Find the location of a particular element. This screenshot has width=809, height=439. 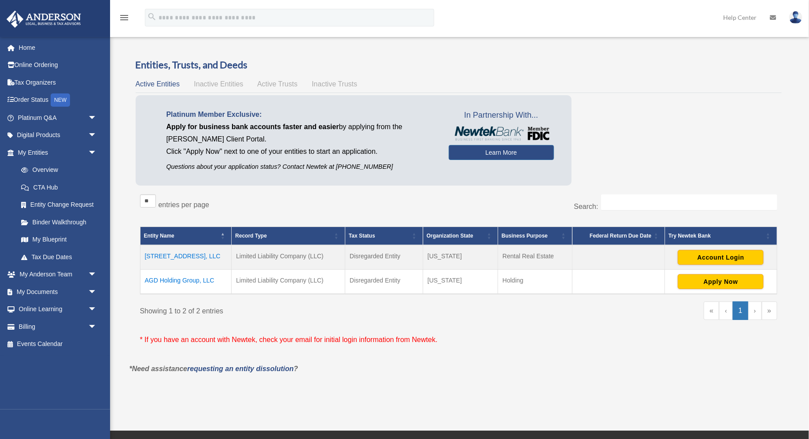

a: My Blueprint is located at coordinates (59, 240).